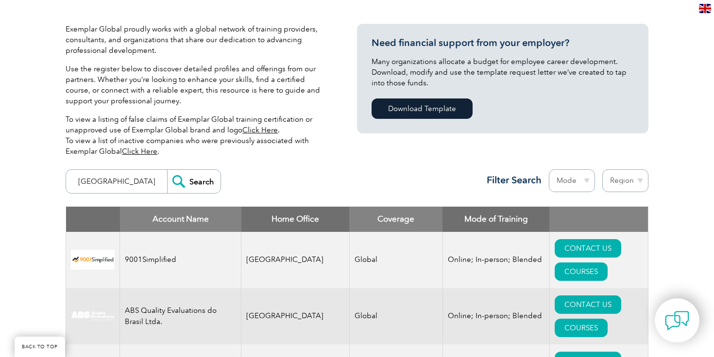 The image size is (714, 357). What do you see at coordinates (40, 347) in the screenshot?
I see `a: BACK TO TOP` at bounding box center [40, 347].